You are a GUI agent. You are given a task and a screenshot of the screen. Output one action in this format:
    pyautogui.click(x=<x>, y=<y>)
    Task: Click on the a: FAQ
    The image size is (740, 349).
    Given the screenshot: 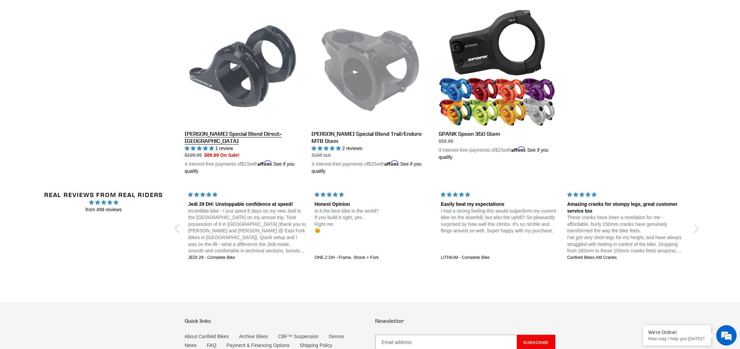 What is the action you would take?
    pyautogui.click(x=212, y=345)
    